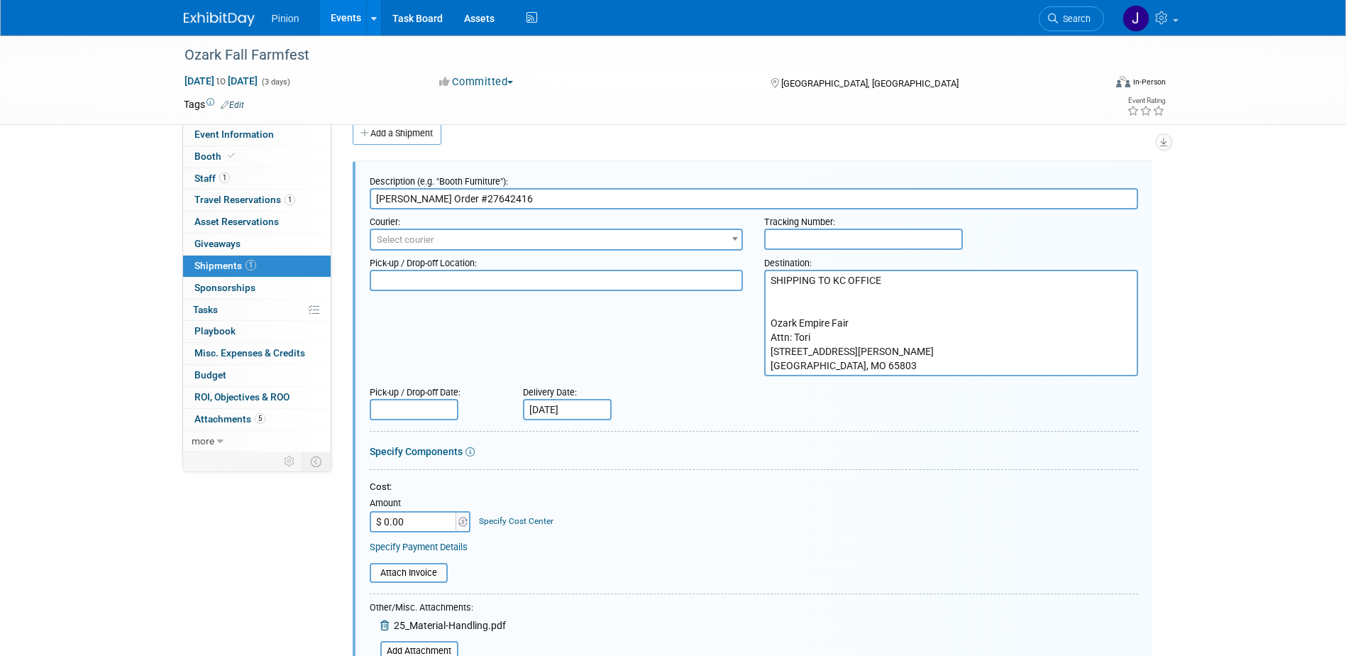  I want to click on span: to, so click(221, 81).